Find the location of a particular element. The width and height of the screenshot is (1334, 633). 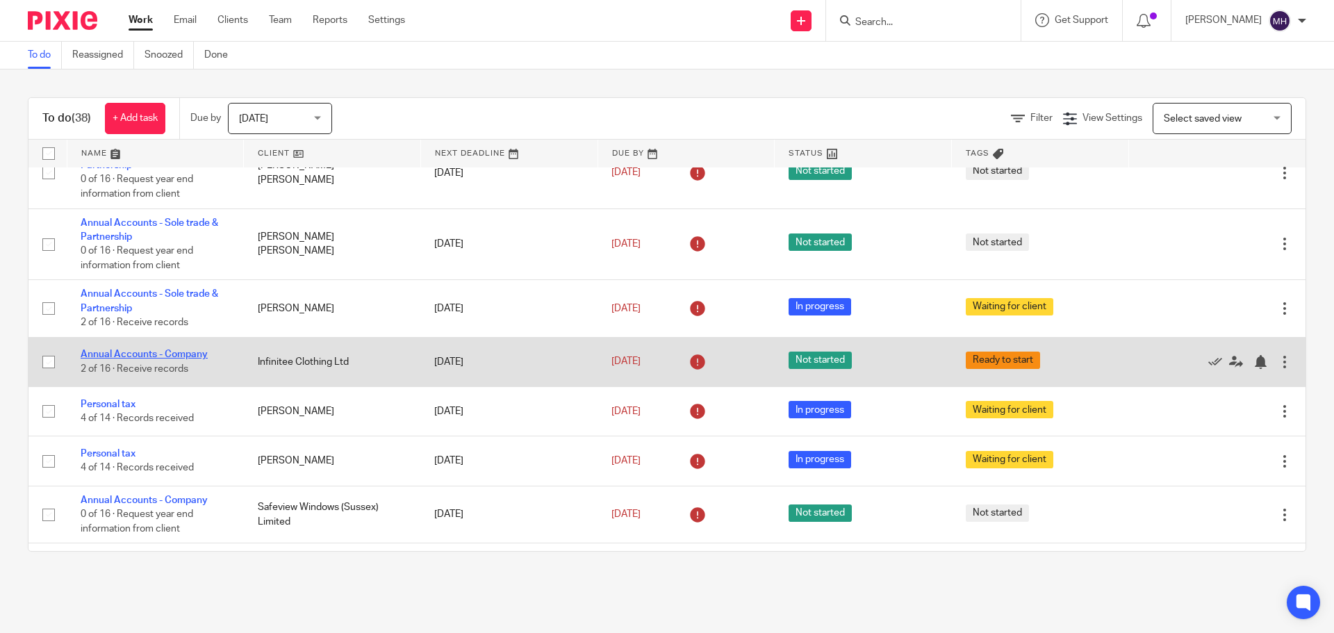

span: (38) is located at coordinates (81, 118).